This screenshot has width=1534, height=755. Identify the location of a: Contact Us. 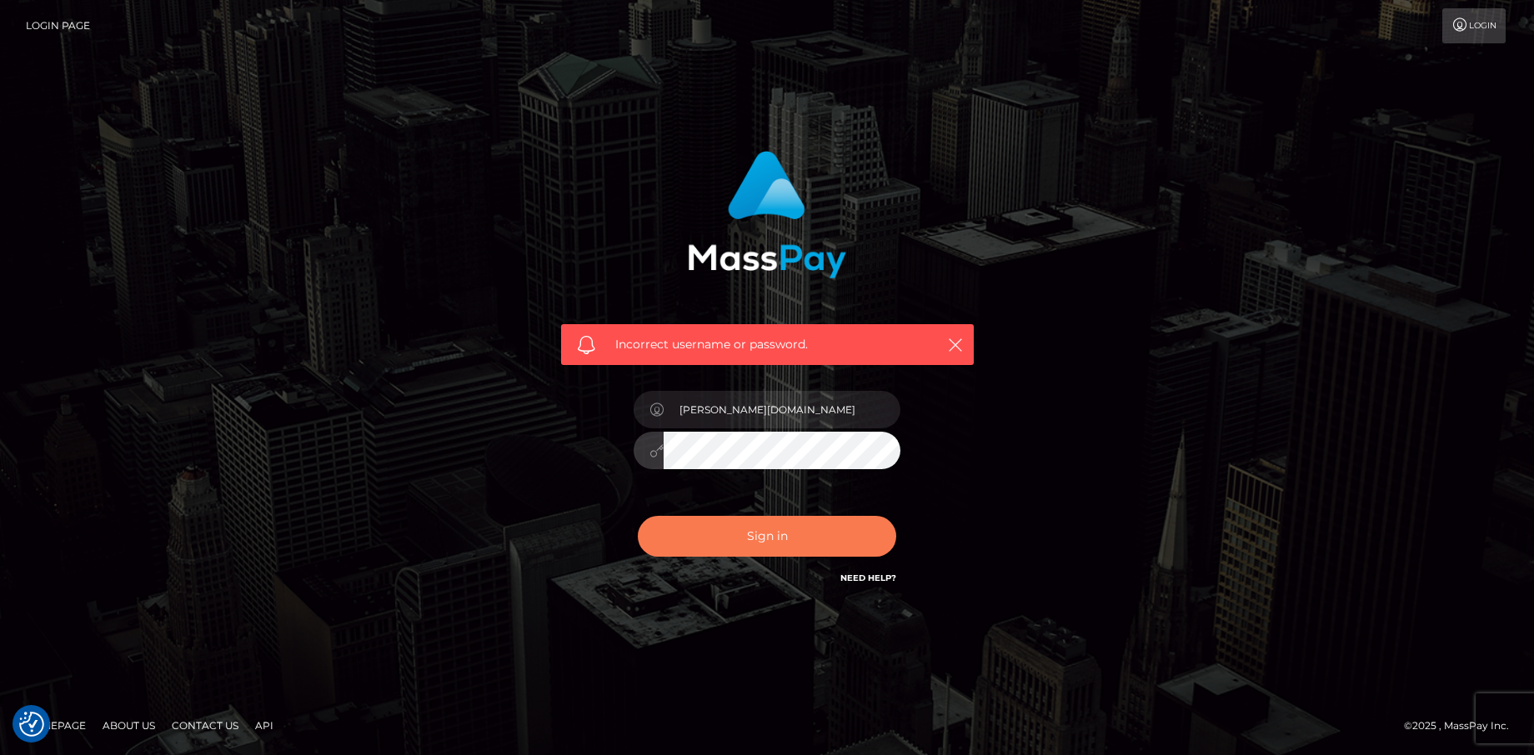
(205, 725).